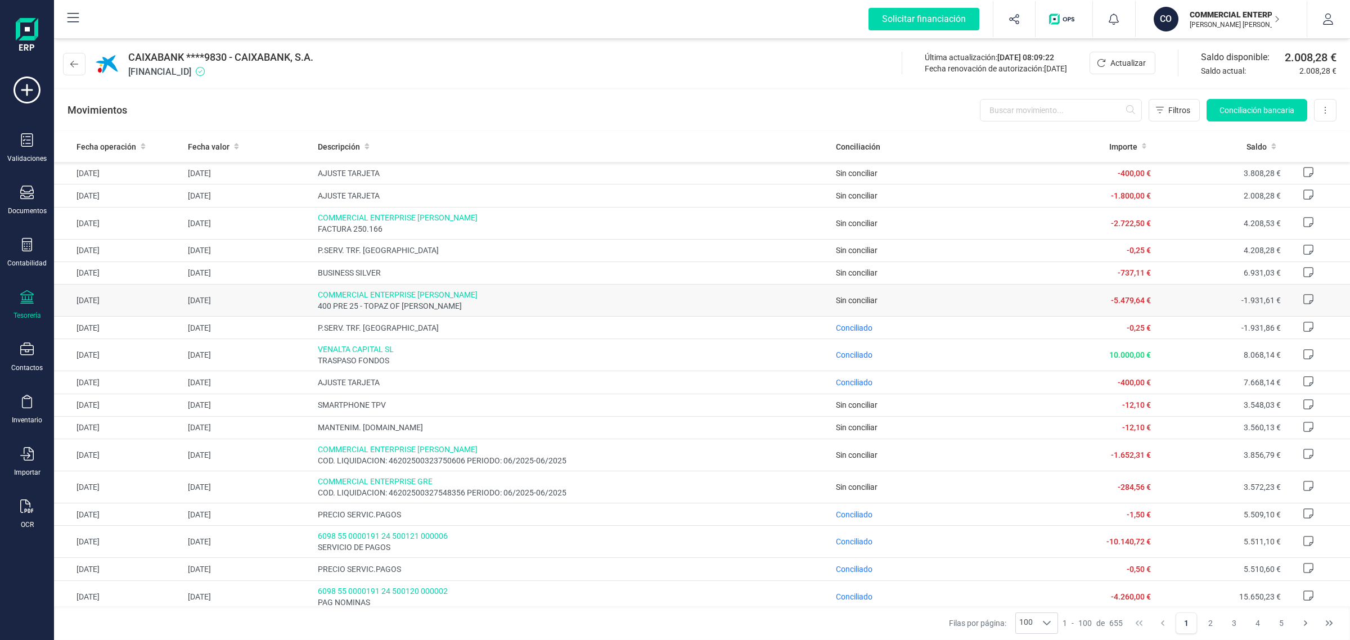 The image size is (1350, 640). Describe the element at coordinates (97, 110) in the screenshot. I see `p: Movimientos` at that location.